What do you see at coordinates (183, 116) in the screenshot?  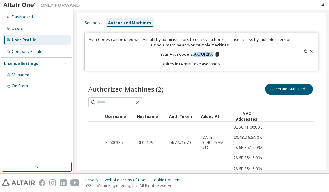 I see `div: Auth Token` at bounding box center [183, 116].